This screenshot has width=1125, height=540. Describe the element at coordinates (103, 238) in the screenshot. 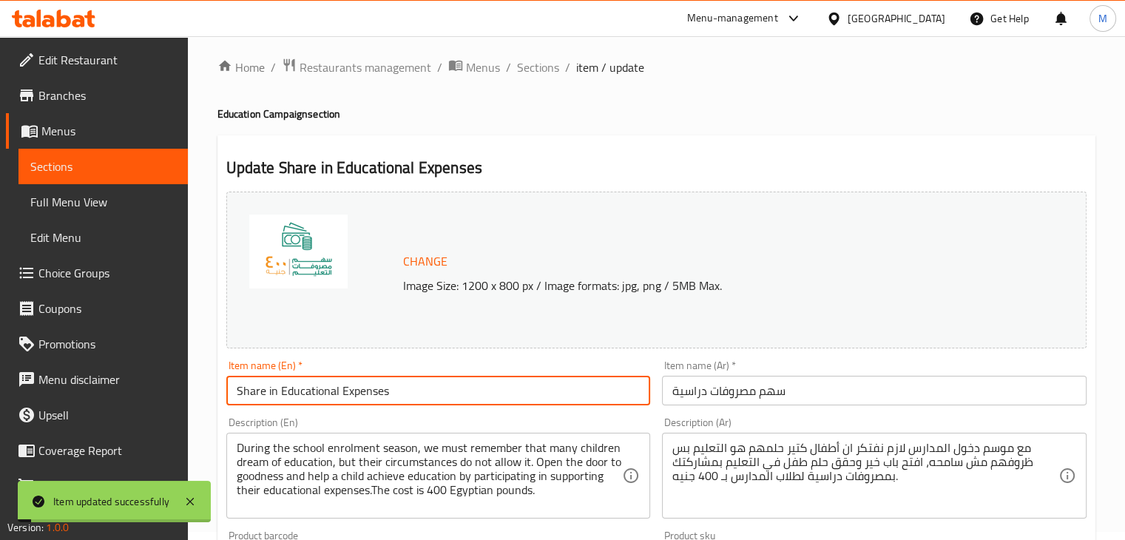

I see `span: Edit Menu` at that location.